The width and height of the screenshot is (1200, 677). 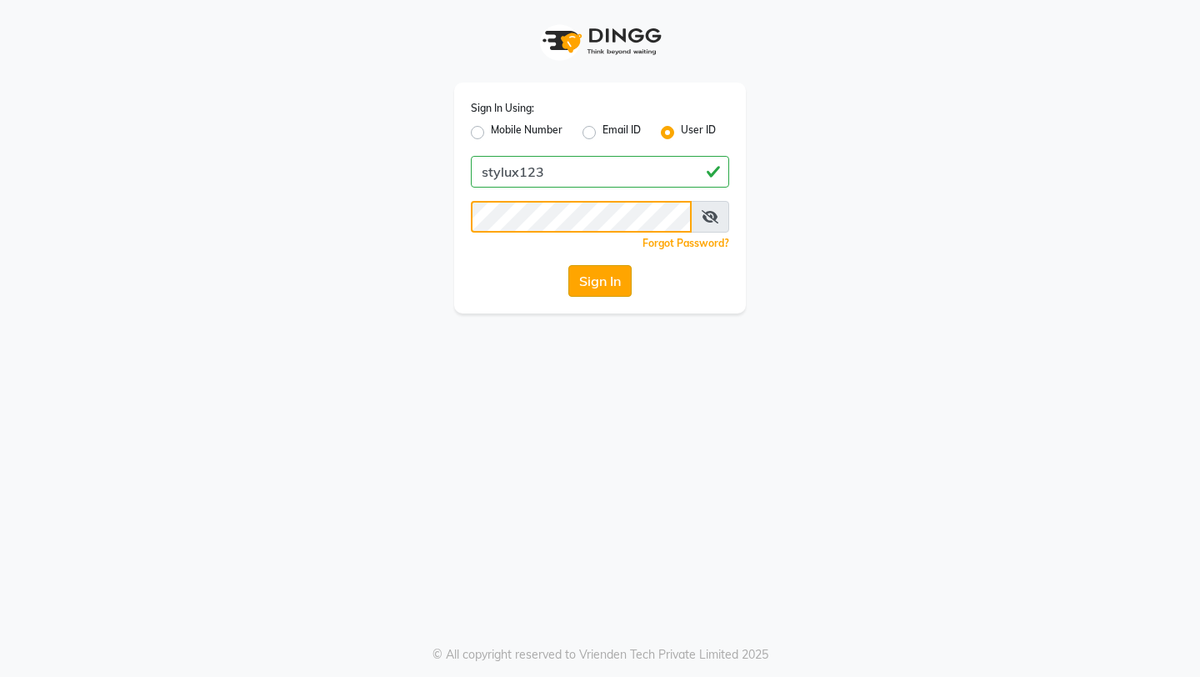 What do you see at coordinates (503, 108) in the screenshot?
I see `label: Sign In Using:` at bounding box center [503, 108].